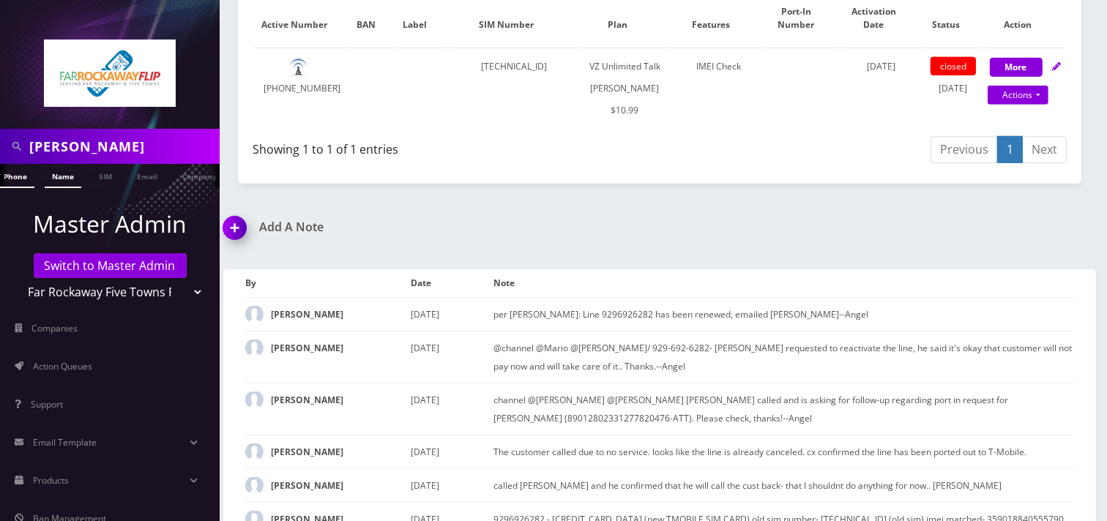 This screenshot has height=521, width=1107. Describe the element at coordinates (450, 146) in the screenshot. I see `div: Showing 1 to 1 of 1 entries` at that location.